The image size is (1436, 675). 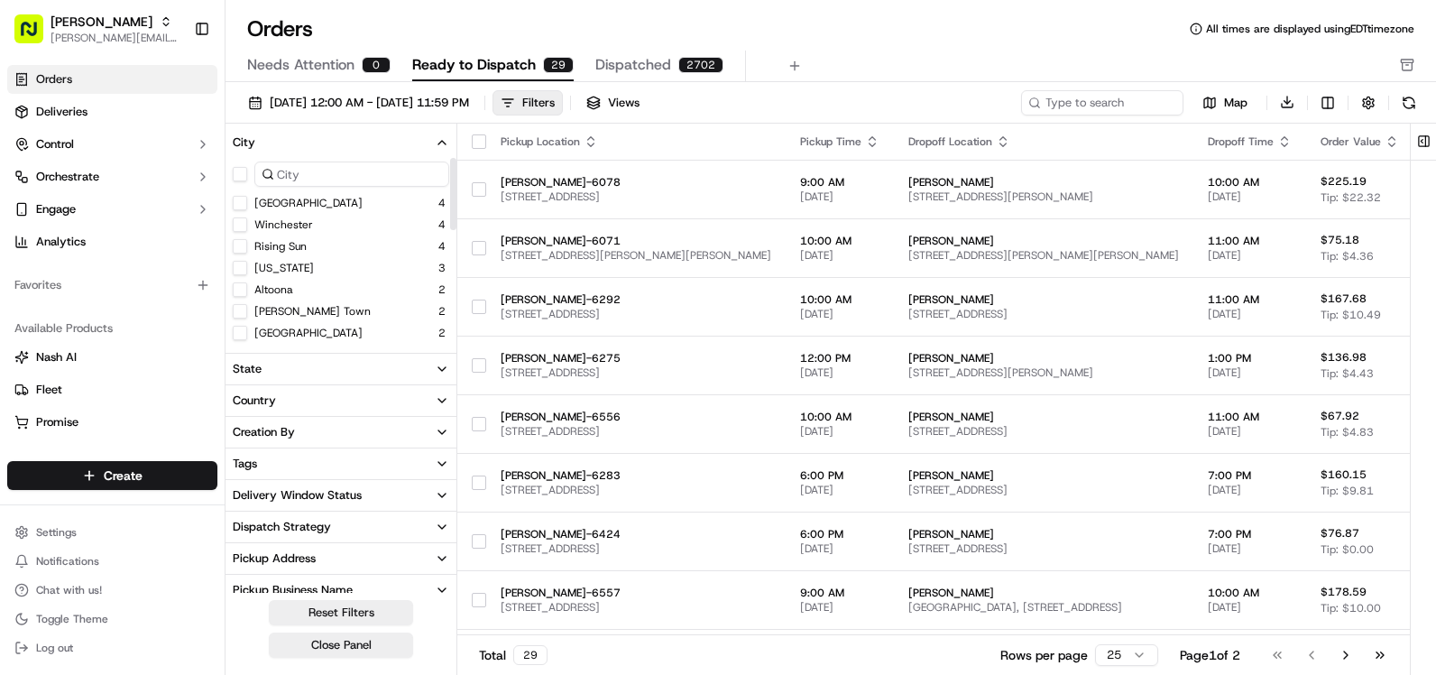 I want to click on span: 7:00 PM, so click(x=1249, y=534).